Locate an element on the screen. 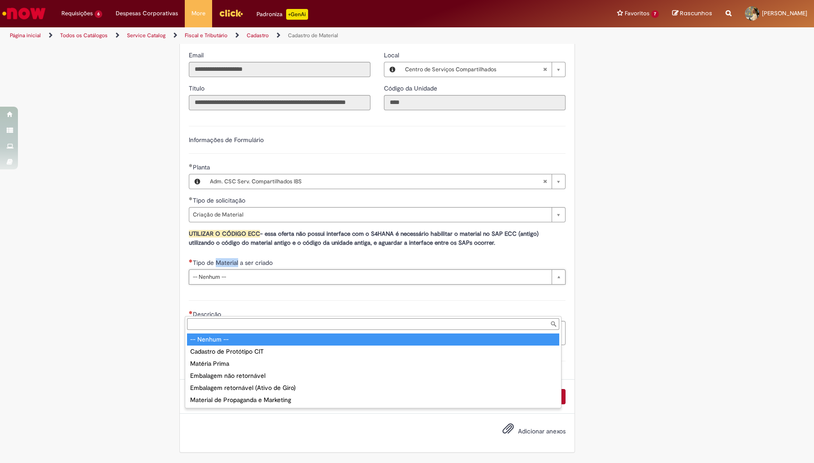  div: Cadastro de Protótipo CIT is located at coordinates (373, 352).